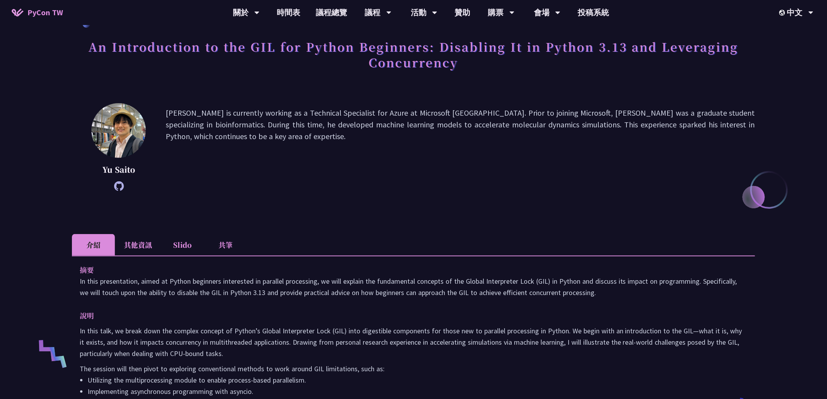 This screenshot has height=399, width=827. Describe the element at coordinates (413, 342) in the screenshot. I see `p: In this talk, we break down the complex concept of Python’s Global Interpreter Lock (GIL) into di...` at that location.